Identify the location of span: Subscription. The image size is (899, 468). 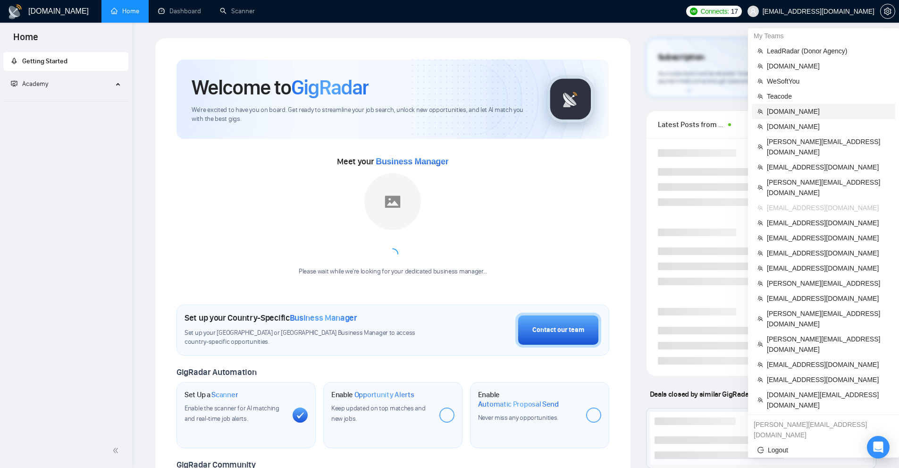
(681, 58).